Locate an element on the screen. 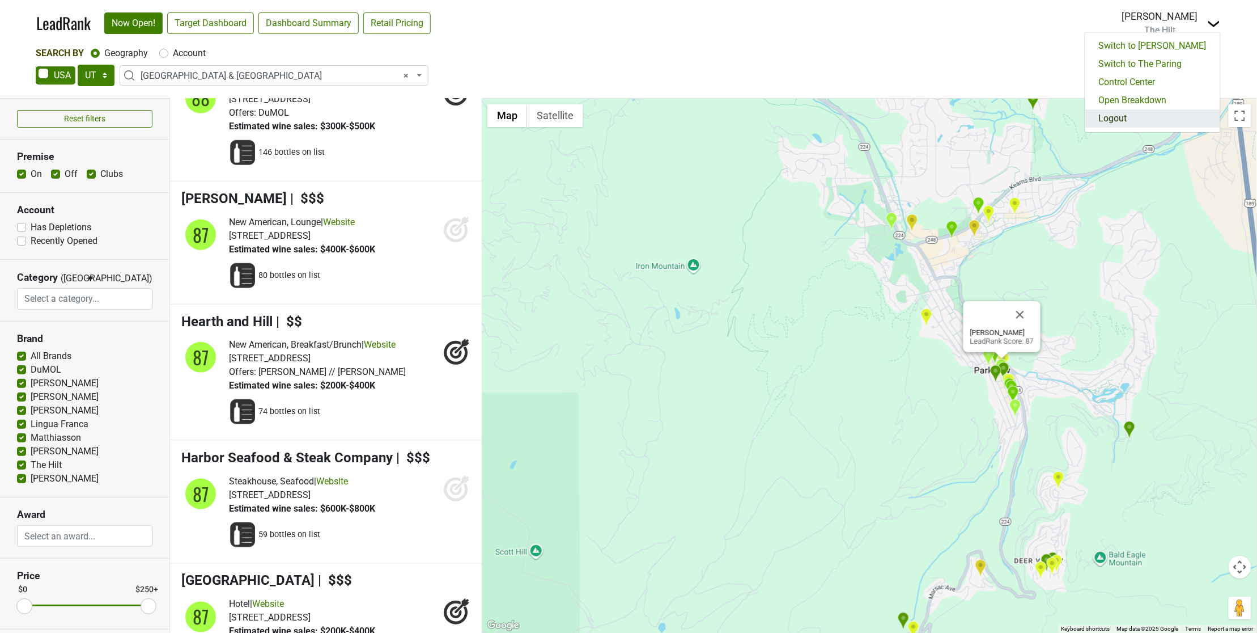 The width and height of the screenshot is (1257, 633). span: Estimated wine sales: $400K-$600K is located at coordinates (302, 249).